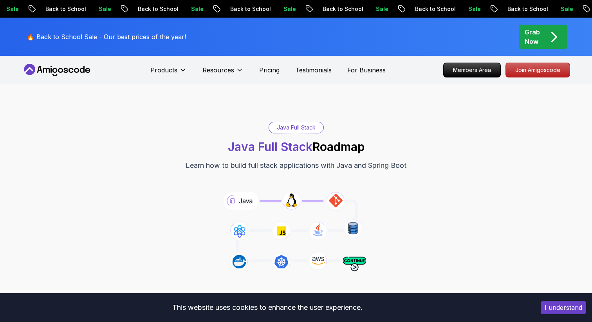  Describe the element at coordinates (472, 70) in the screenshot. I see `p: Members Area` at that location.